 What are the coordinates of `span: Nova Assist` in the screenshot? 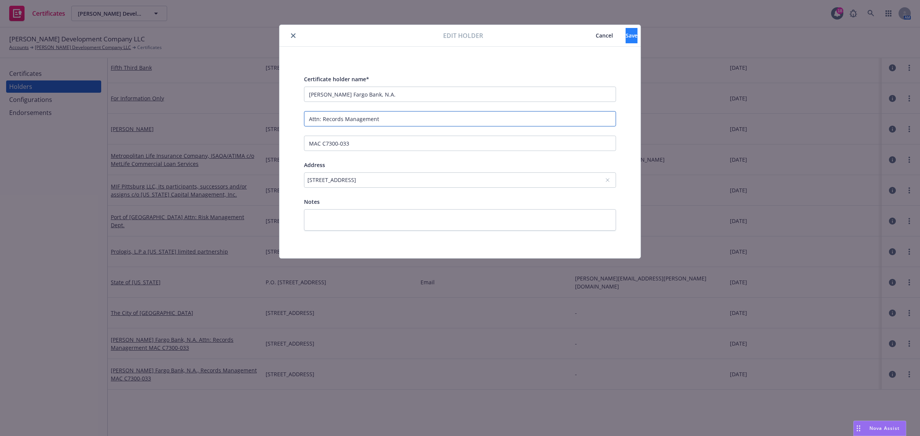 It's located at (885, 428).